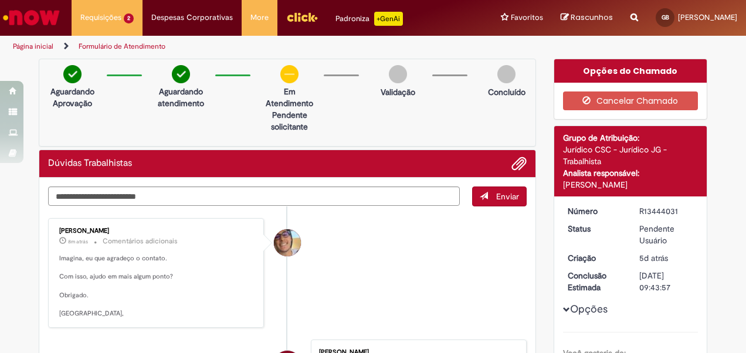 This screenshot has height=353, width=746. Describe the element at coordinates (630, 138) in the screenshot. I see `div: Grupo de Atribuição:` at that location.